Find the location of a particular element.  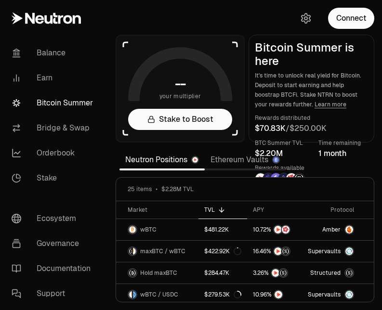

div: Protocol is located at coordinates (331, 210).